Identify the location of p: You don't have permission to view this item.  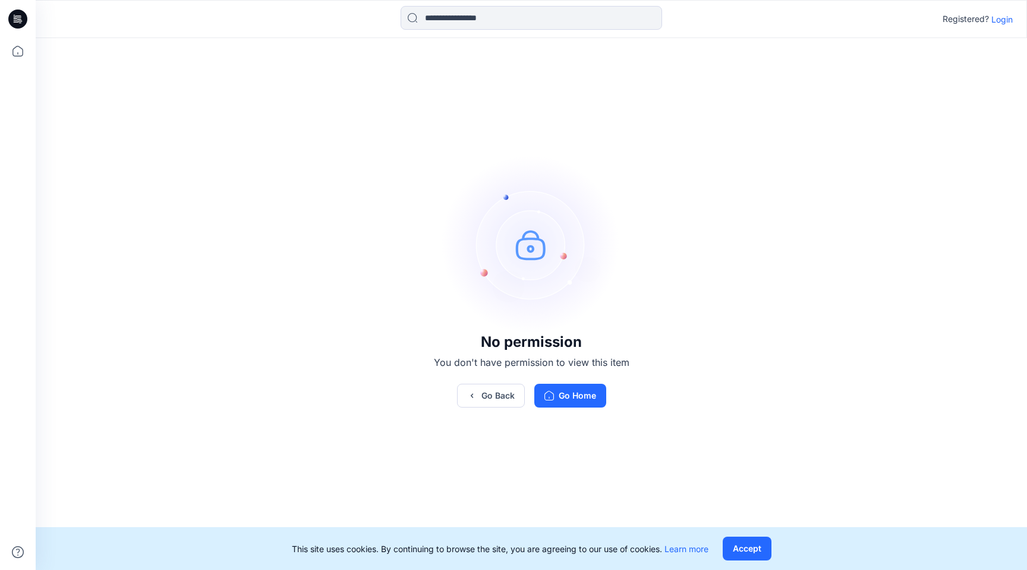
(532, 362).